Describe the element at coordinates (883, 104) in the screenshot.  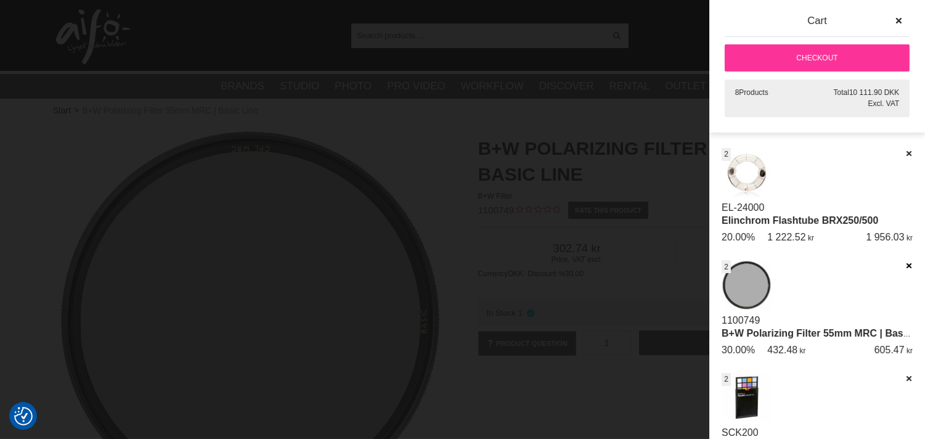
I see `span: Excl. VAT` at that location.